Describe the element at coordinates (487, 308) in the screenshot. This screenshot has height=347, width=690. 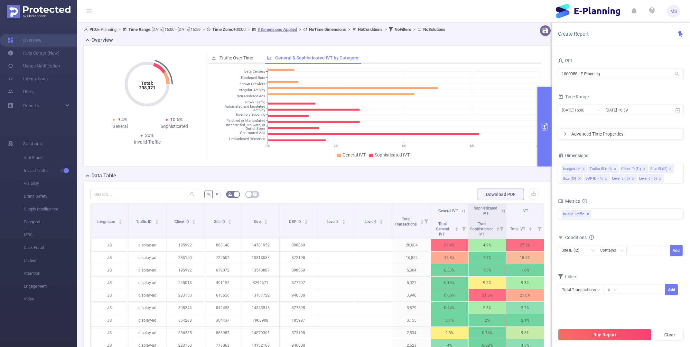
I see `p: 5.3%` at that location.